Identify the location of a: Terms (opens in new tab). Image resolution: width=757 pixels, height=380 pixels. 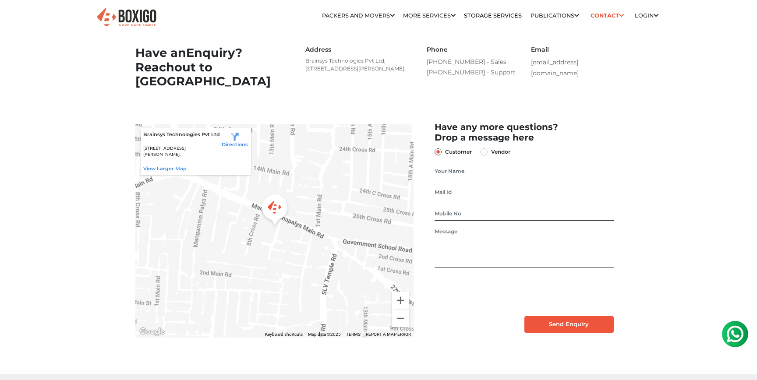
(353, 334).